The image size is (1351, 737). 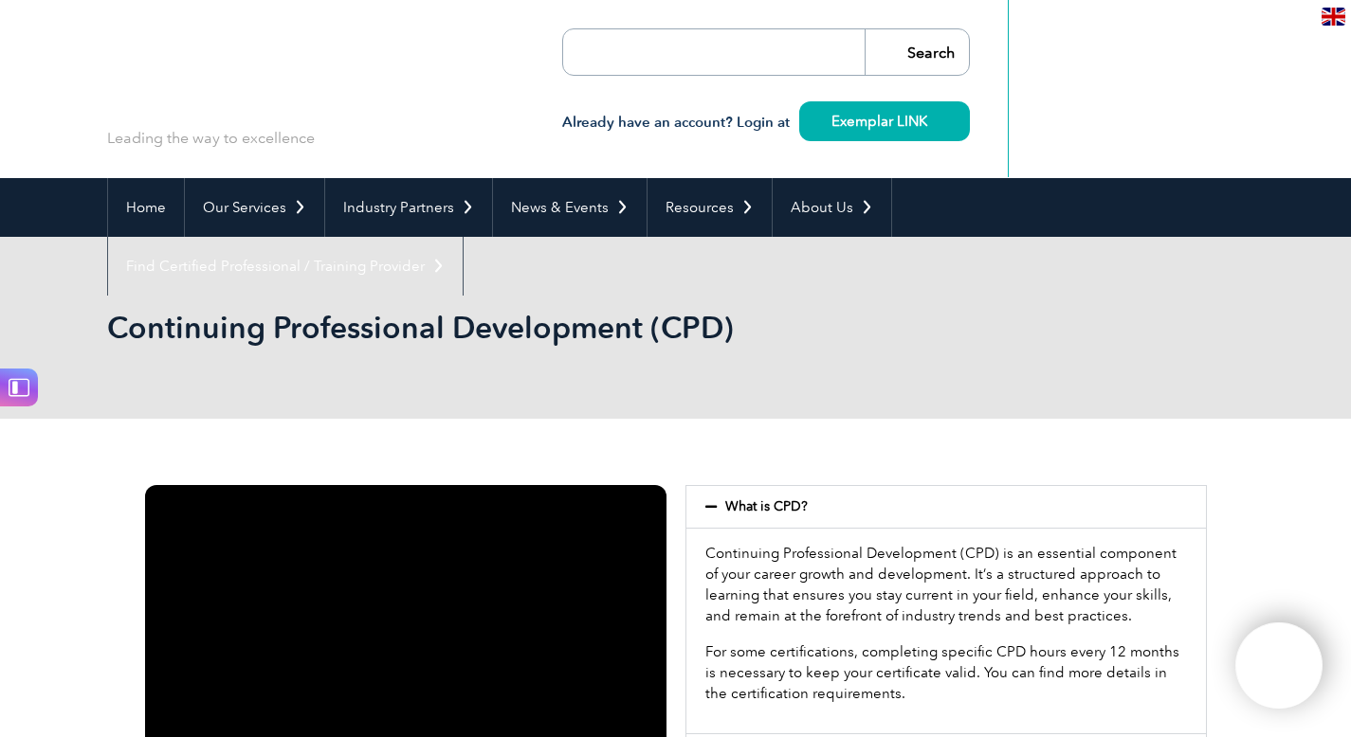 What do you see at coordinates (1279, 666) in the screenshot?
I see `img: svg+xml;nitro-empty-id=MTYzMToxMTY=-1;base64,PHN2ZyB2aWV3Qm94PSIwIDAgNDAwIDQwMCIgd2lkdGg9IjQwMCIg...` at bounding box center [1279, 666].